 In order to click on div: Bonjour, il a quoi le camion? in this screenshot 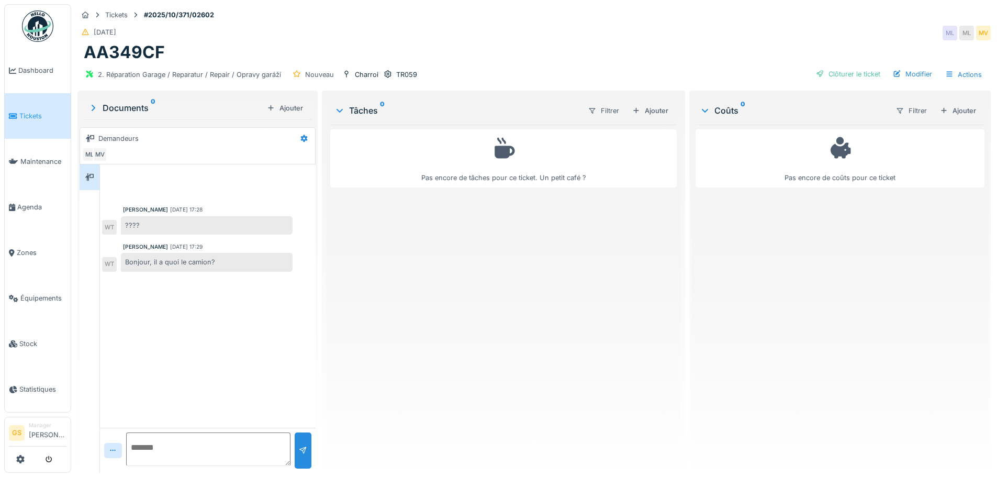, I will do `click(207, 262)`.